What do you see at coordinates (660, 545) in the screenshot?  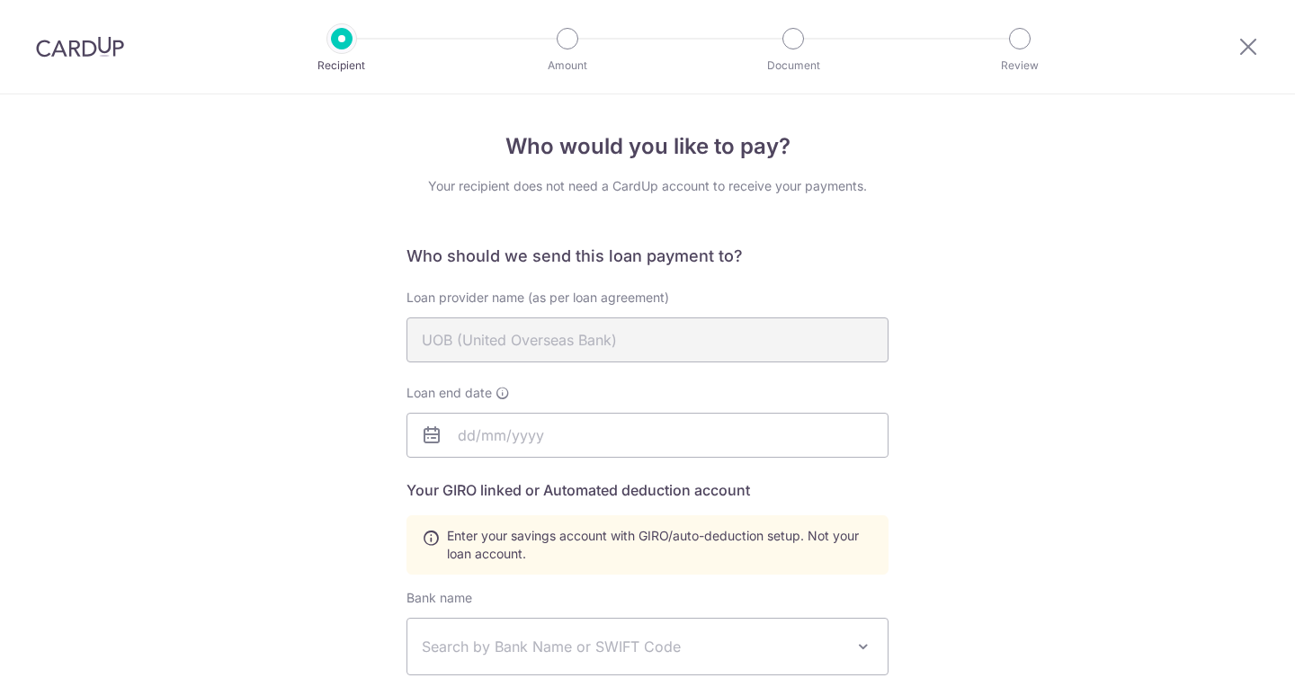 I see `span: Enter your savings account with GIRO/auto-deduction setup. Not your loan account.` at bounding box center [660, 545].